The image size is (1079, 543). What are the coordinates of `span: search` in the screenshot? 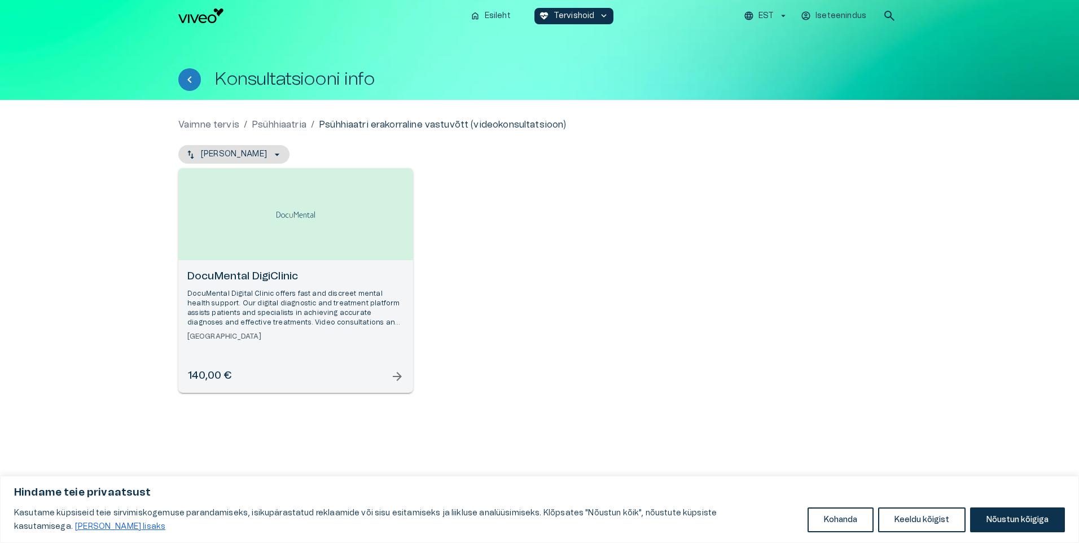 It's located at (890, 16).